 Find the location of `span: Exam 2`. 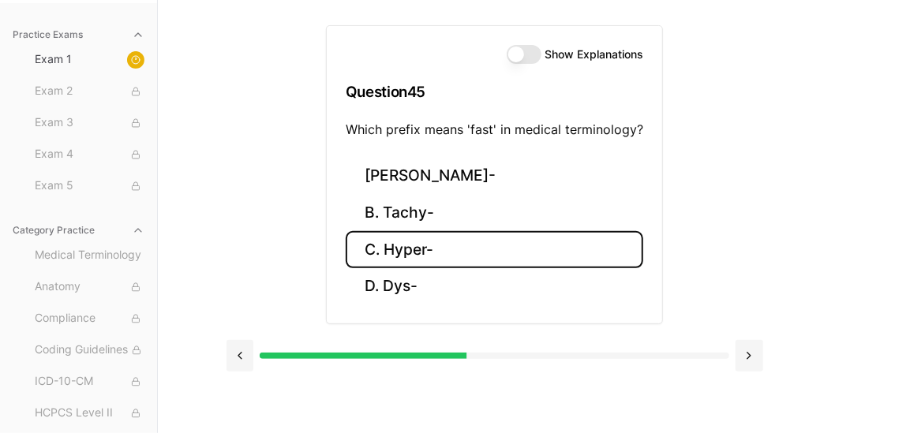

span: Exam 2 is located at coordinates (89, 92).